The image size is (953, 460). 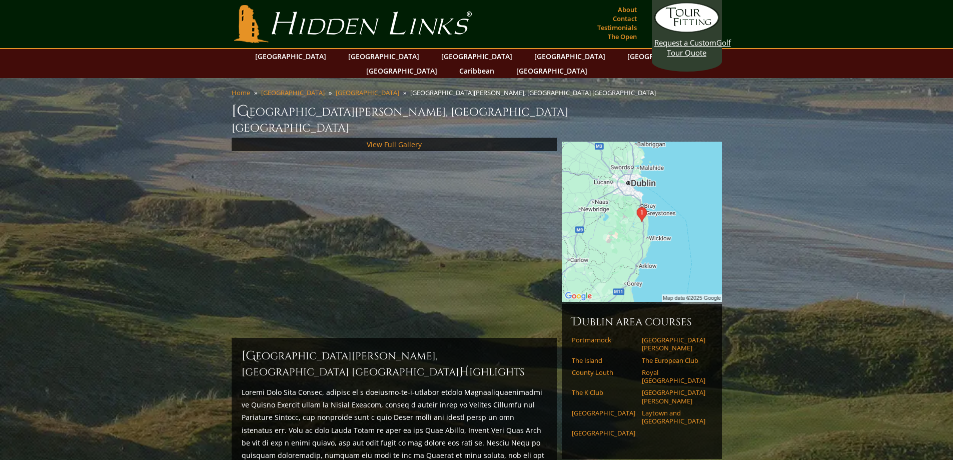 I want to click on h6: Dublin Area Courses, so click(x=642, y=322).